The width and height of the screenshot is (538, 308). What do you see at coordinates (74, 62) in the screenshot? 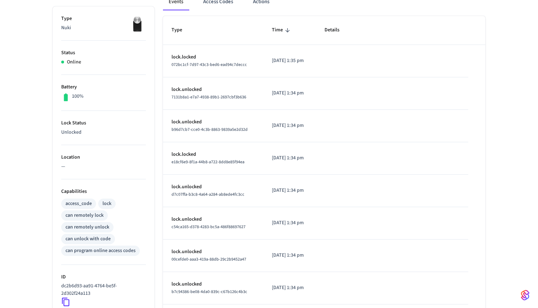
I see `p: Online` at bounding box center [74, 62].